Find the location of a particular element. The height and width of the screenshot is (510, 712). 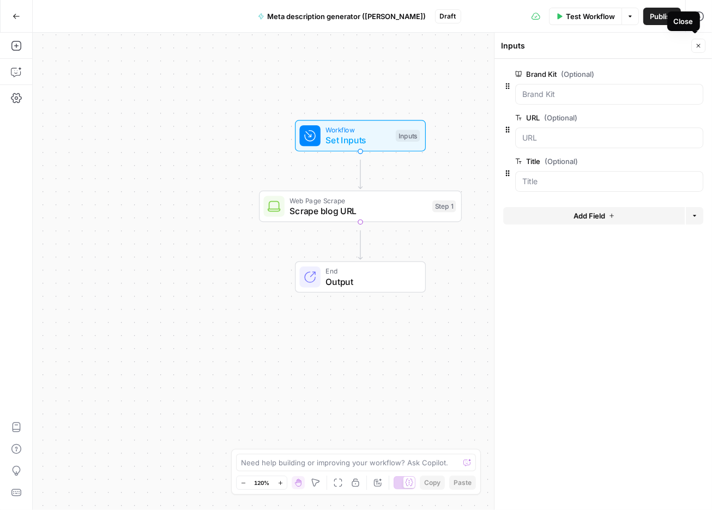

g: Edge from step_1 to end is located at coordinates (360, 245).